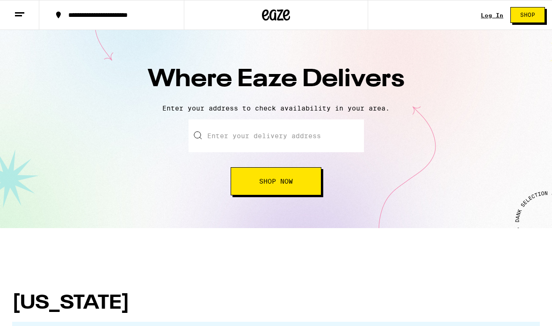  I want to click on span: Shop, so click(528, 15).